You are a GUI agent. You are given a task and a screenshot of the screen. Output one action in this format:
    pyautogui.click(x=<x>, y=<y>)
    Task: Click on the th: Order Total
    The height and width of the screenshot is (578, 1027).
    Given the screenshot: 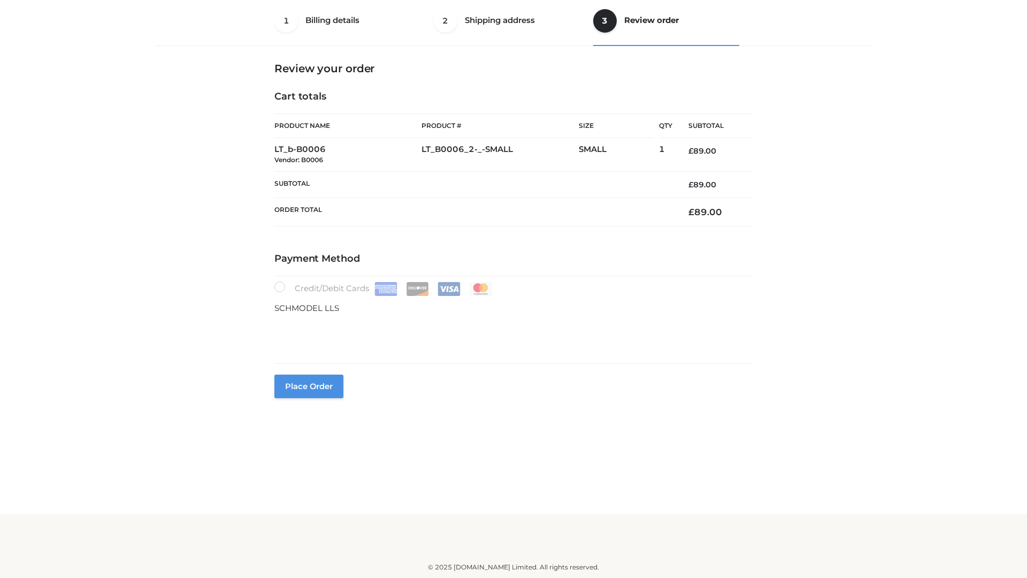 What is the action you would take?
    pyautogui.click(x=474, y=212)
    